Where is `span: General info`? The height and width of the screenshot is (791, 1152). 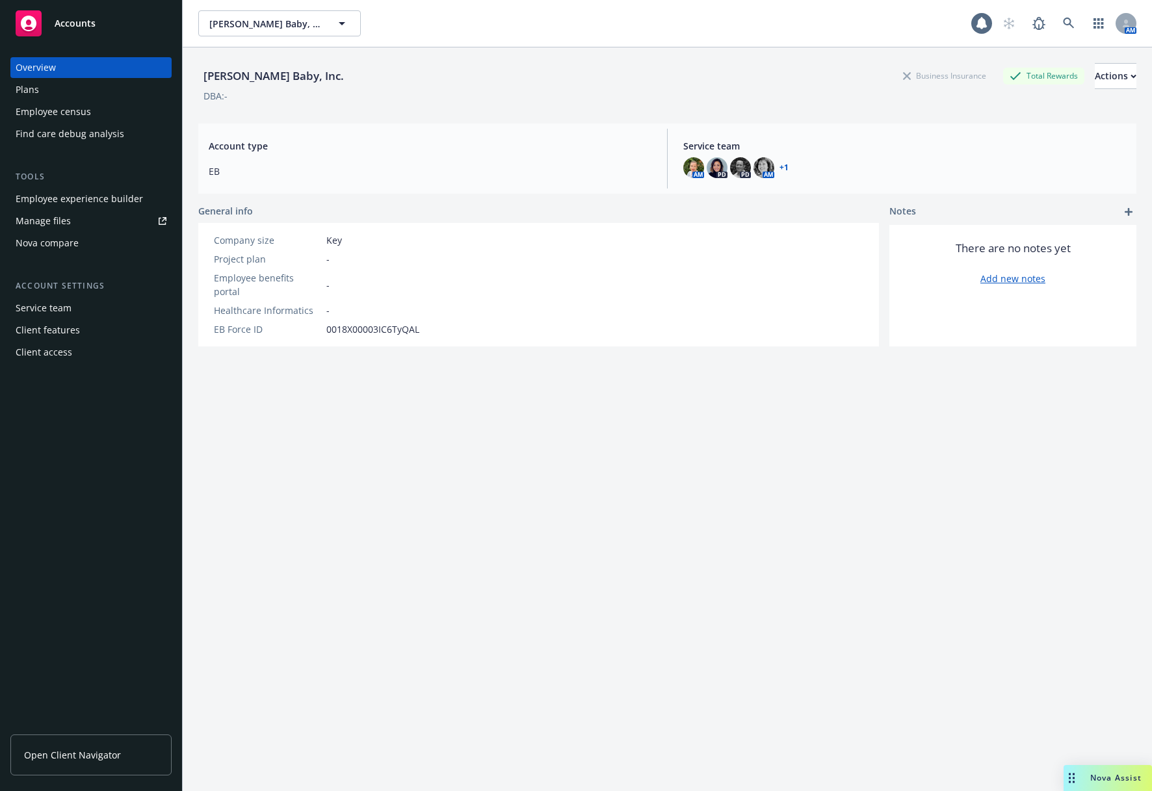 span: General info is located at coordinates (226, 211).